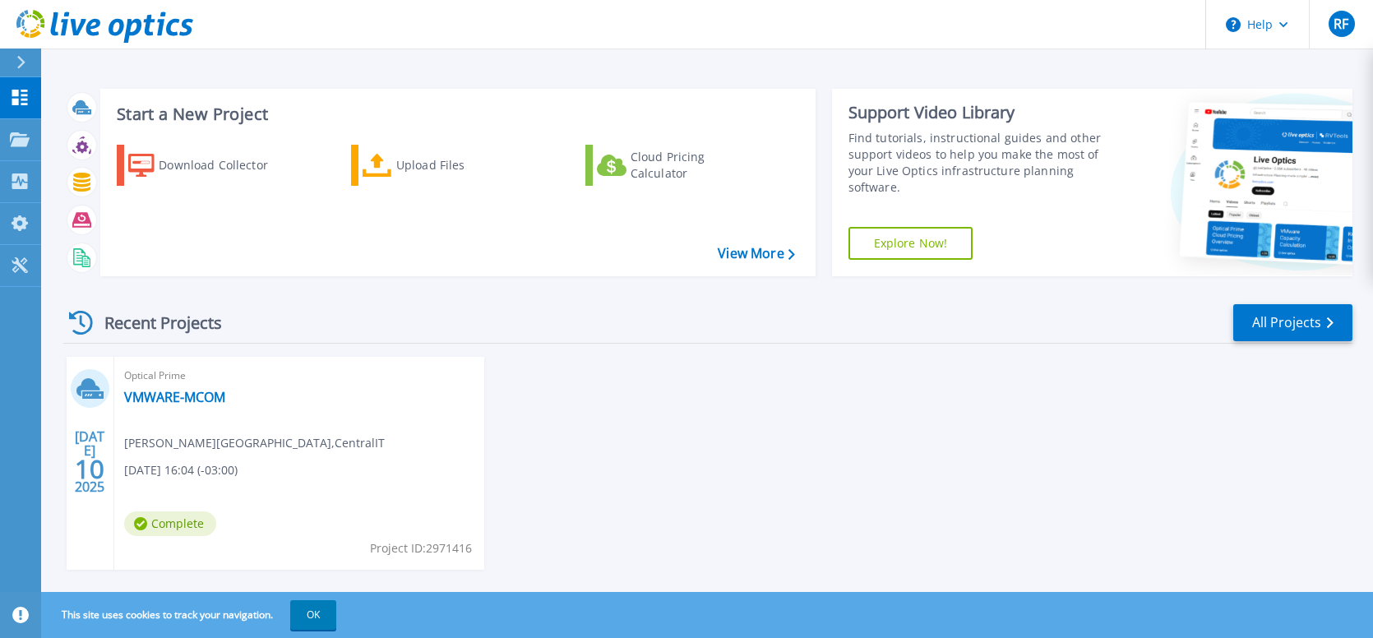 The width and height of the screenshot is (1373, 638). Describe the element at coordinates (980, 113) in the screenshot. I see `div: Support Video Library` at that location.